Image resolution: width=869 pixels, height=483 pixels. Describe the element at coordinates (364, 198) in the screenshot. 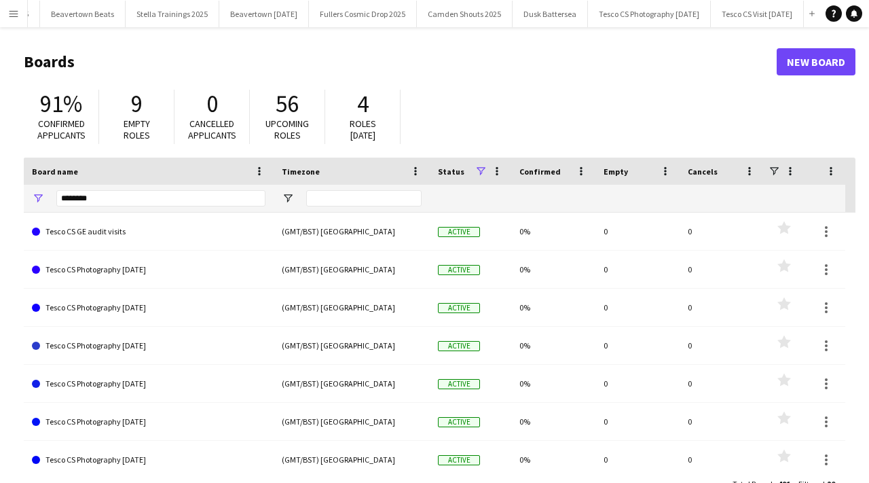

I see `input: Timezone Filter Input` at that location.